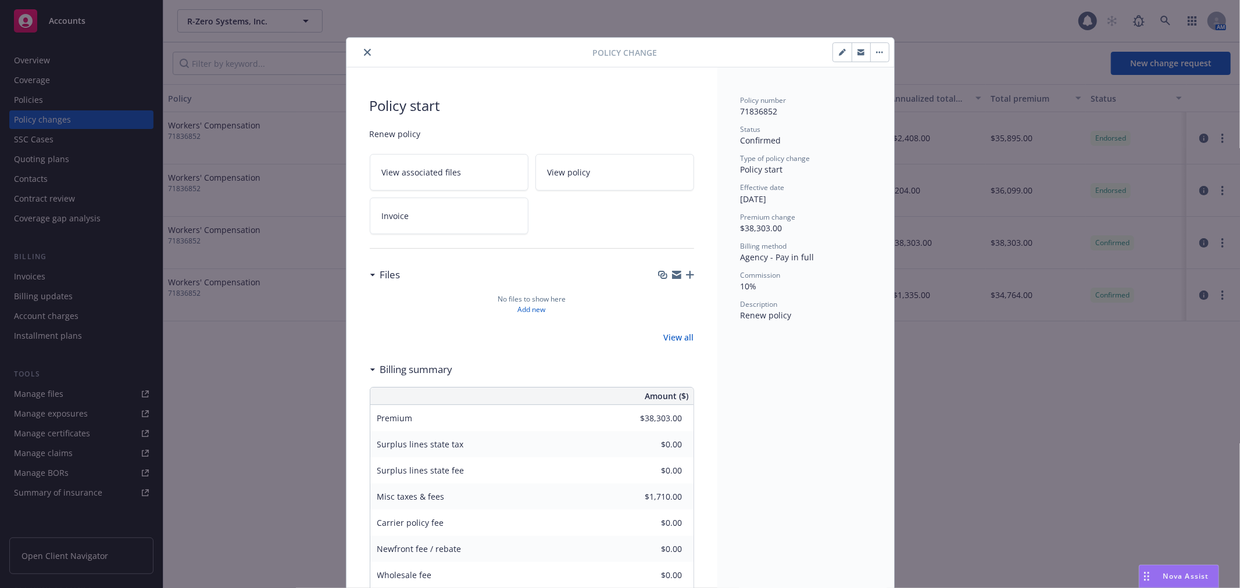  What do you see at coordinates (1146, 576) in the screenshot?
I see `div: Drag to move` at bounding box center [1146, 576].